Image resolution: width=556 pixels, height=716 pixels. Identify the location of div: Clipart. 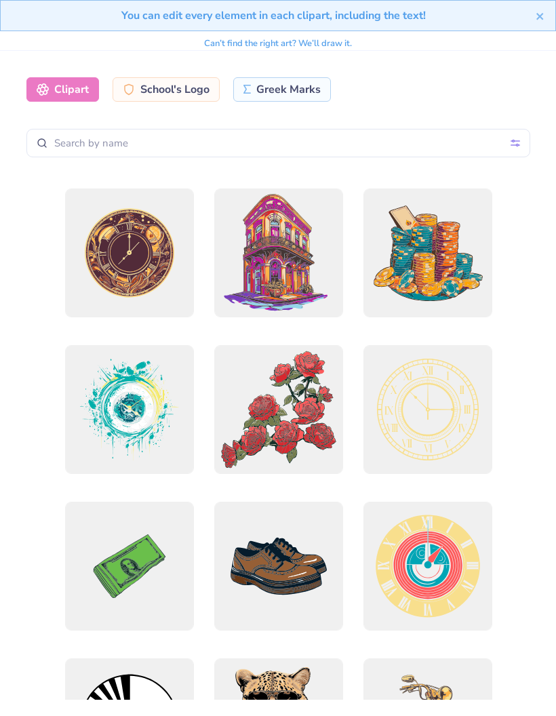
(62, 90).